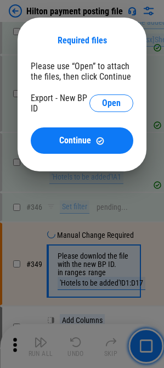 The width and height of the screenshot is (164, 368). Describe the element at coordinates (60, 103) in the screenshot. I see `div: Export - New BP ID` at that location.